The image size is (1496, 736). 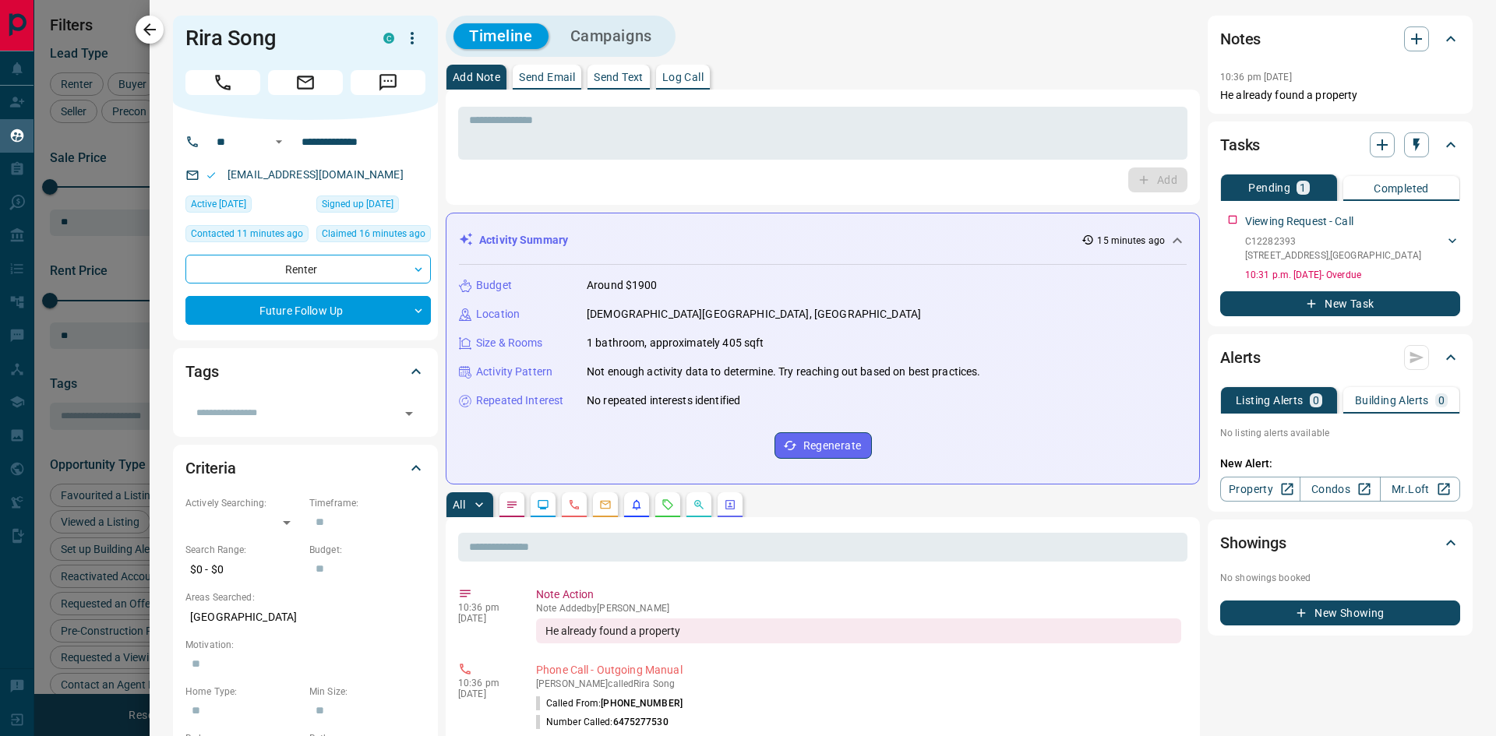 I want to click on p: Around $1900, so click(x=622, y=285).